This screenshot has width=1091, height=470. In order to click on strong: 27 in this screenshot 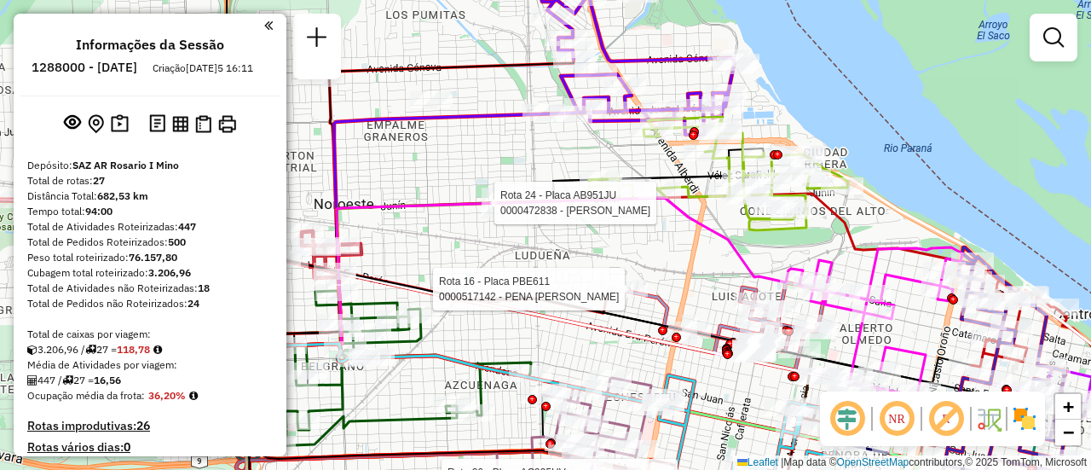, I will do `click(99, 180)`.